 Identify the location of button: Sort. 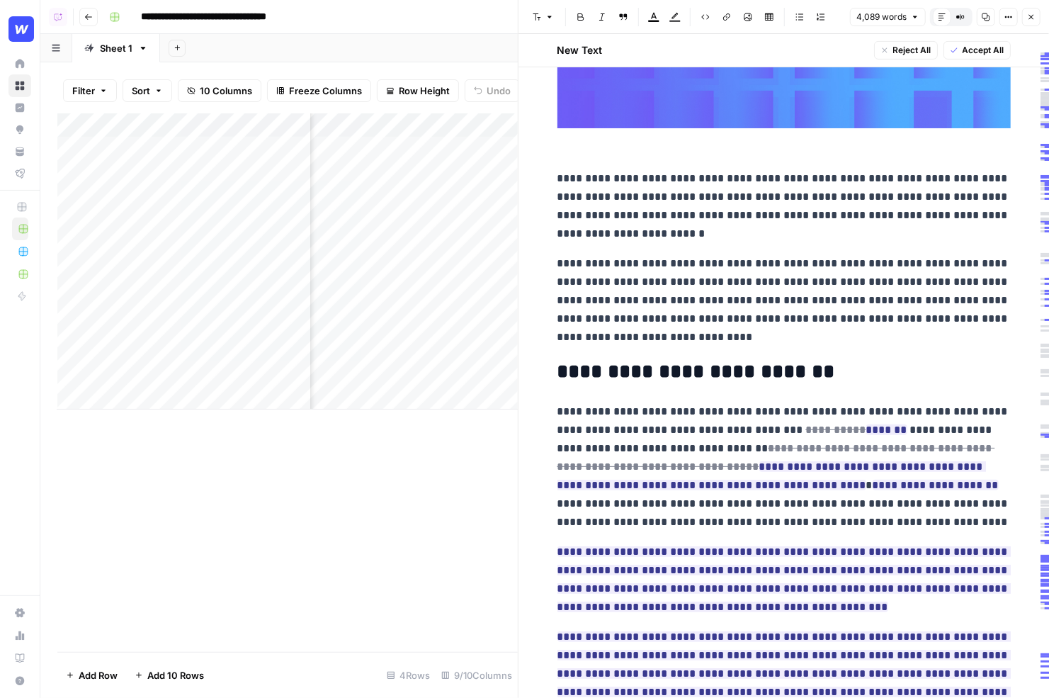
(147, 91).